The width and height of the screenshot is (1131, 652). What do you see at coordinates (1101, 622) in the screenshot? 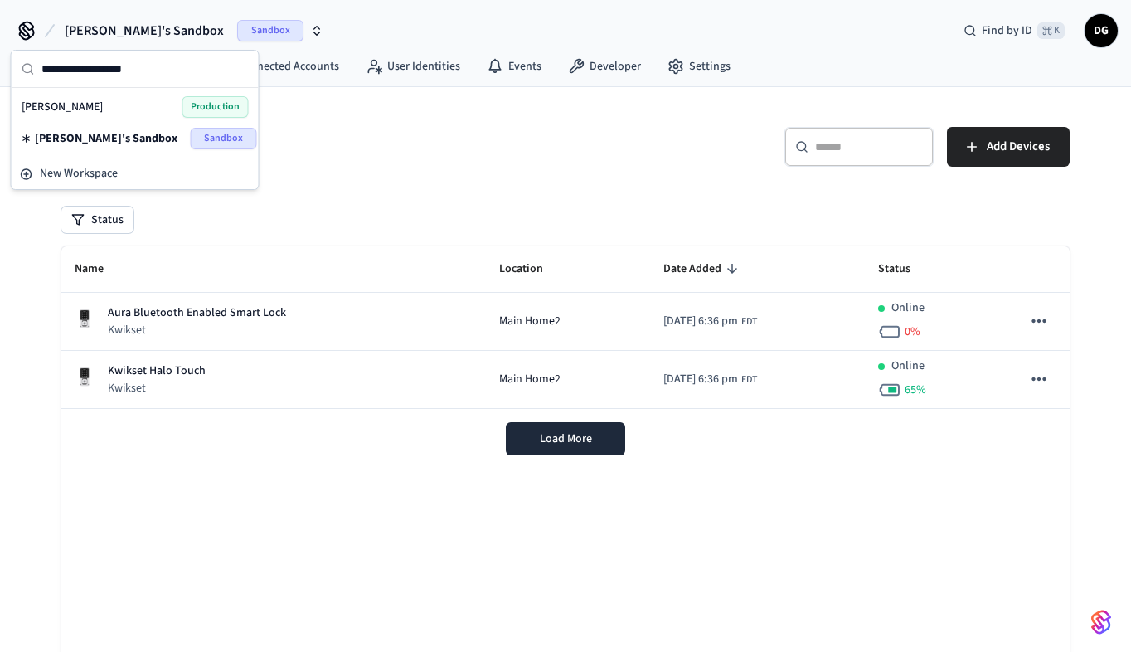
I see `img: SeamLogoGradient.69752ec5.svg` at bounding box center [1101, 622].